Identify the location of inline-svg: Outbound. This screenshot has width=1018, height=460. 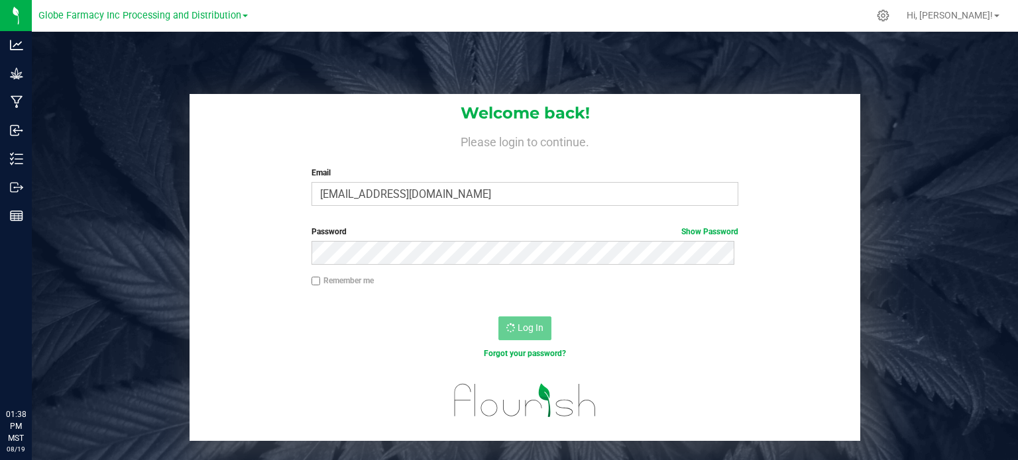
(17, 187).